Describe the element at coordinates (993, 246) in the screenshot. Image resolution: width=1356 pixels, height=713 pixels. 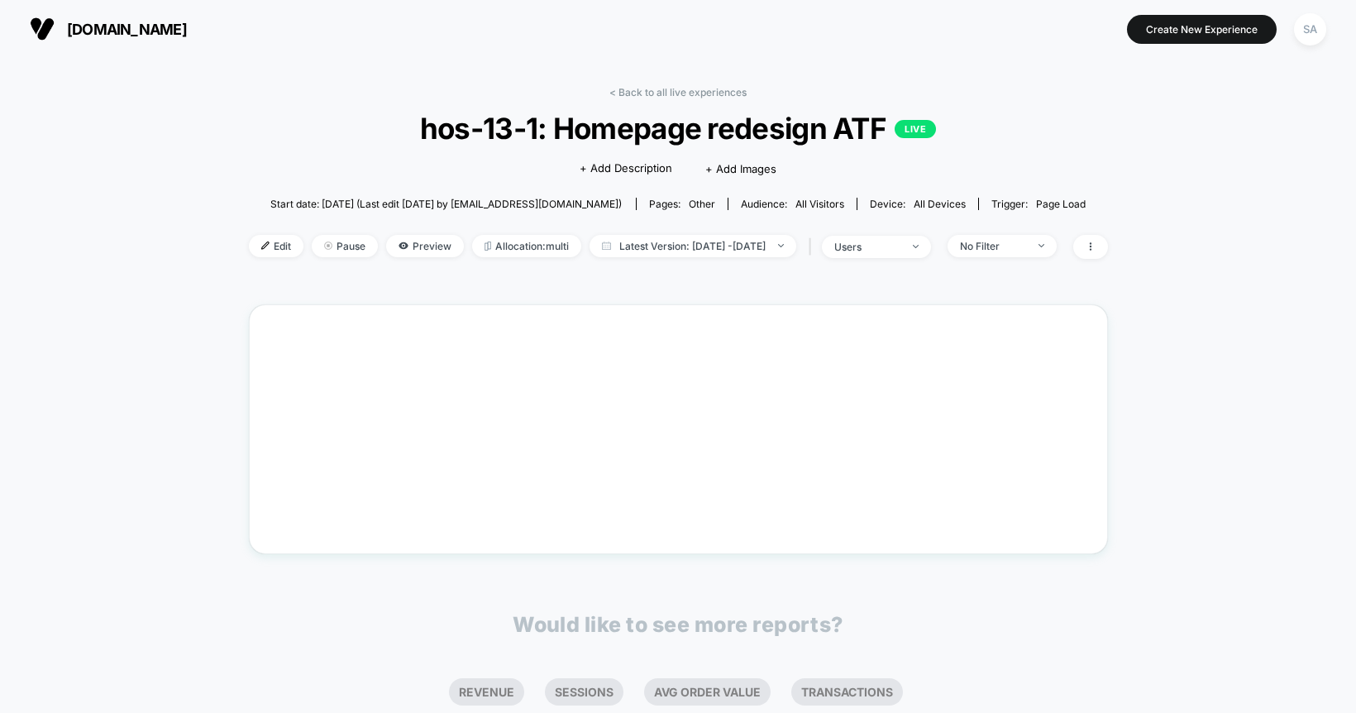
I see `div: No Filter` at that location.